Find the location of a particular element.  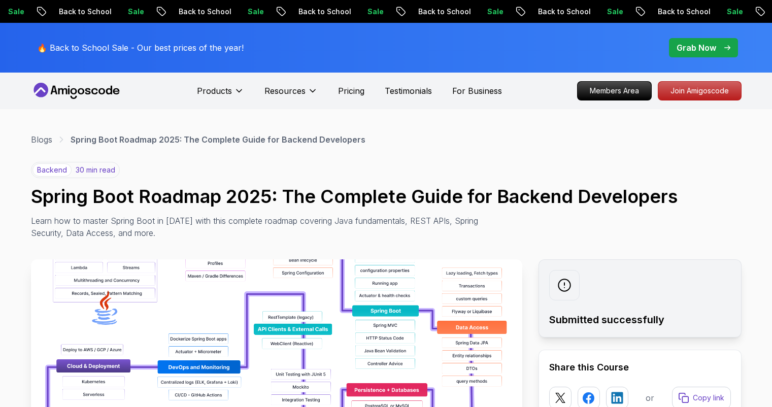

p: Resources is located at coordinates (285, 91).